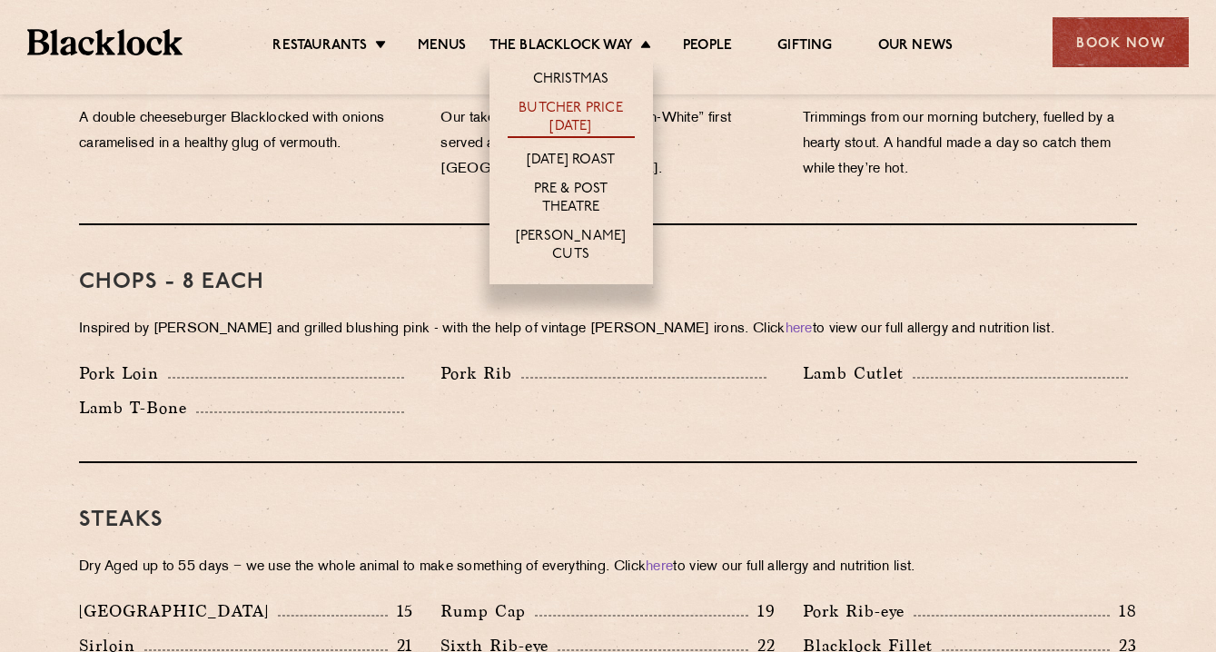 The image size is (1216, 652). Describe the element at coordinates (571, 81) in the screenshot. I see `a: Christmas` at that location.